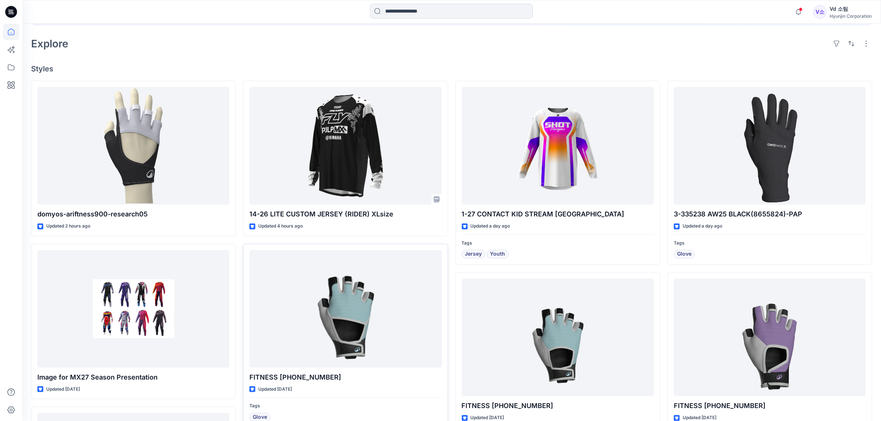  What do you see at coordinates (769, 214) in the screenshot?
I see `p: 3-335238 AW25 BLACK(8655824)-PAP` at bounding box center [769, 214].